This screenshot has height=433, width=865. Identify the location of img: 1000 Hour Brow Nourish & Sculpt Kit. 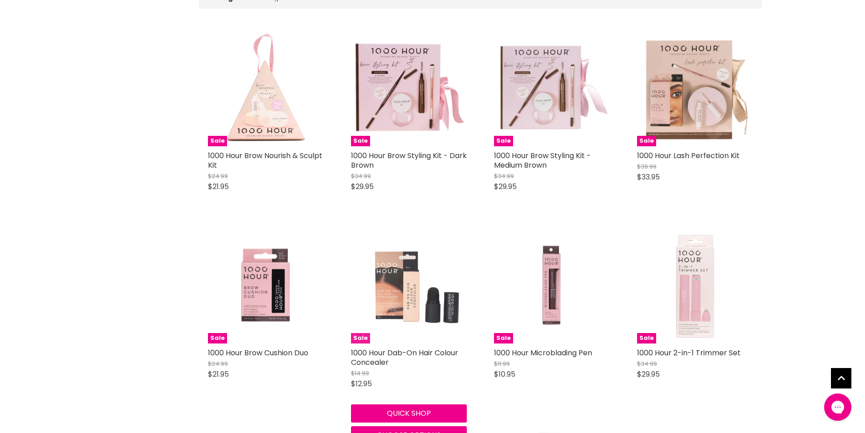
(266, 88).